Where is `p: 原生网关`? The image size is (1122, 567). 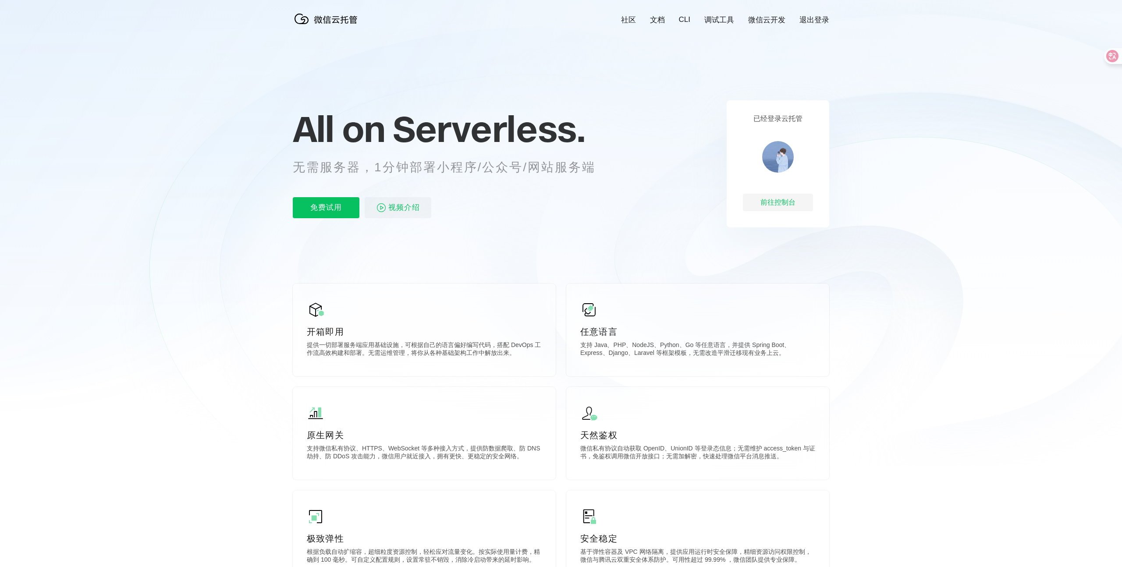
p: 原生网关 is located at coordinates (424, 435).